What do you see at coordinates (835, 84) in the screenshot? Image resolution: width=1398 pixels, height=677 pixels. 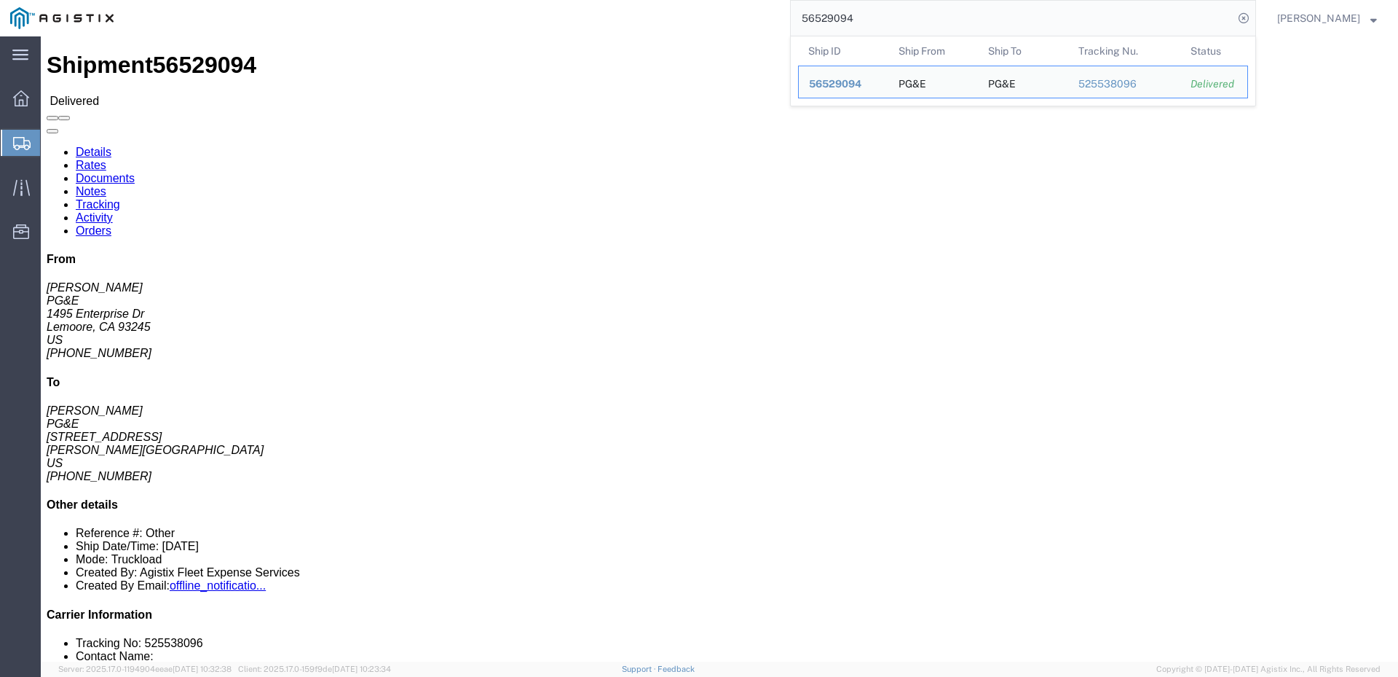 I see `span: 56529094` at bounding box center [835, 84].